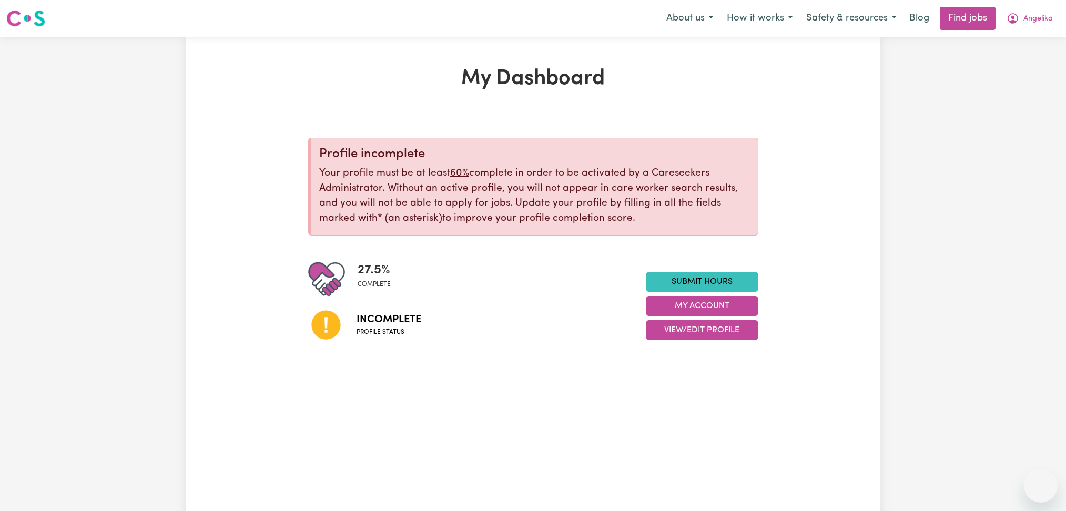  I want to click on a: Submit Hours, so click(702, 282).